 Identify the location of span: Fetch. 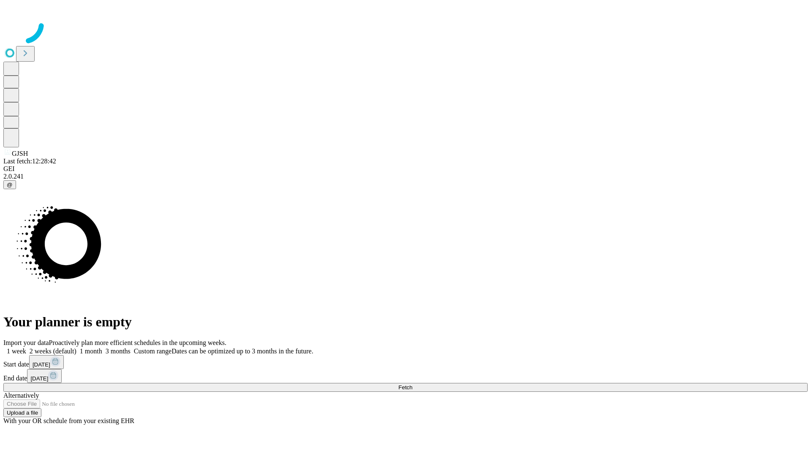
(405, 388).